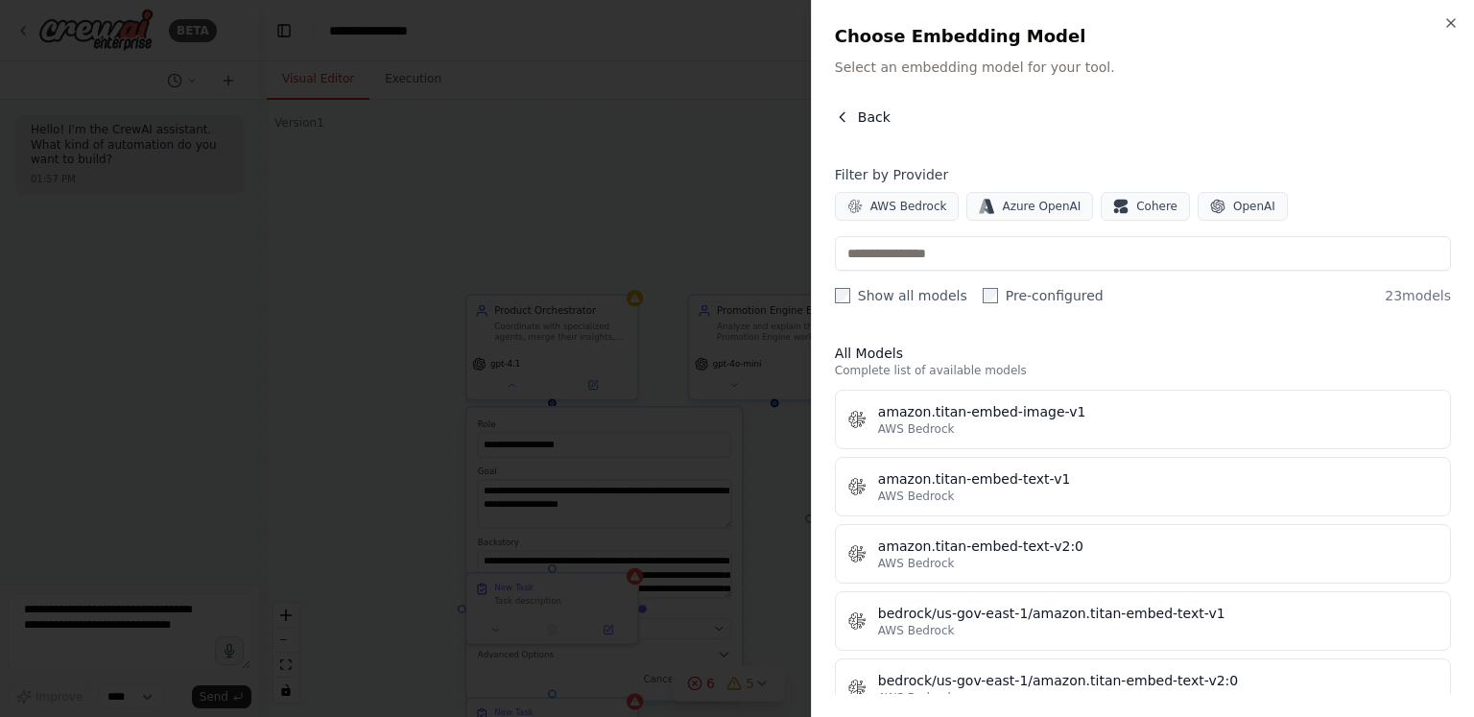 This screenshot has width=1474, height=717. I want to click on span: 23 models, so click(1417, 296).